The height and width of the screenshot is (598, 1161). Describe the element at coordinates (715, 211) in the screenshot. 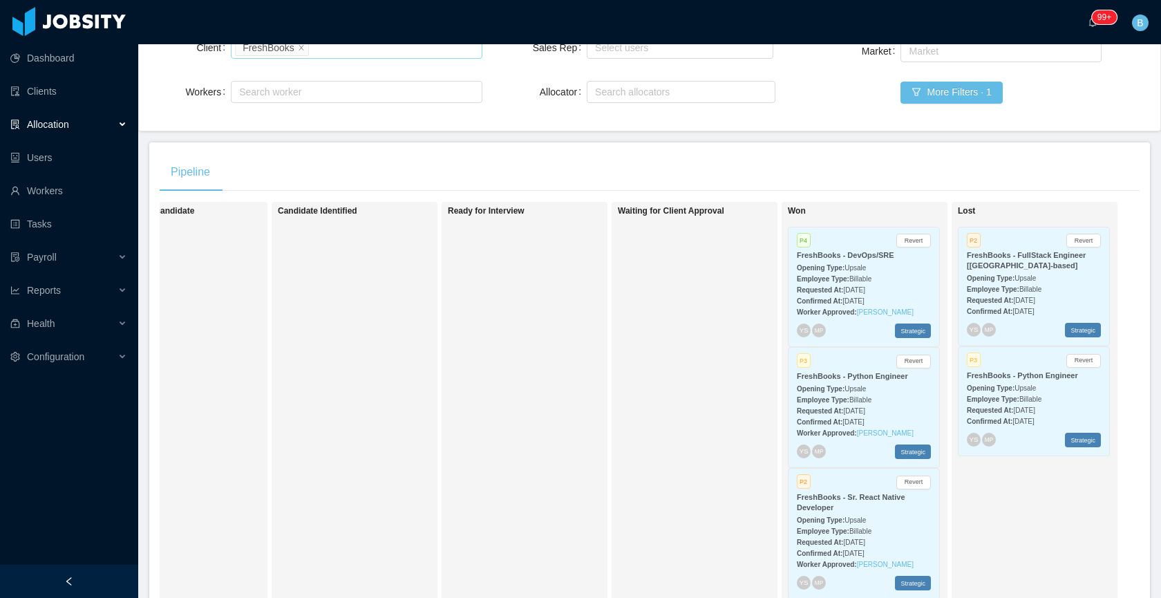

I see `h1: Waiting for Client Approval` at that location.